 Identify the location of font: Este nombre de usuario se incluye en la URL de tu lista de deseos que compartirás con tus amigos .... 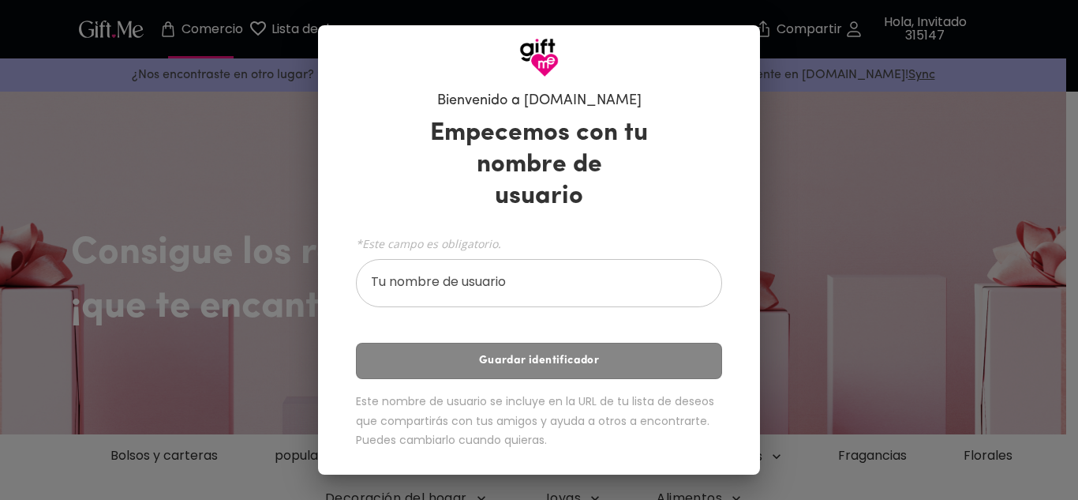
(535, 420).